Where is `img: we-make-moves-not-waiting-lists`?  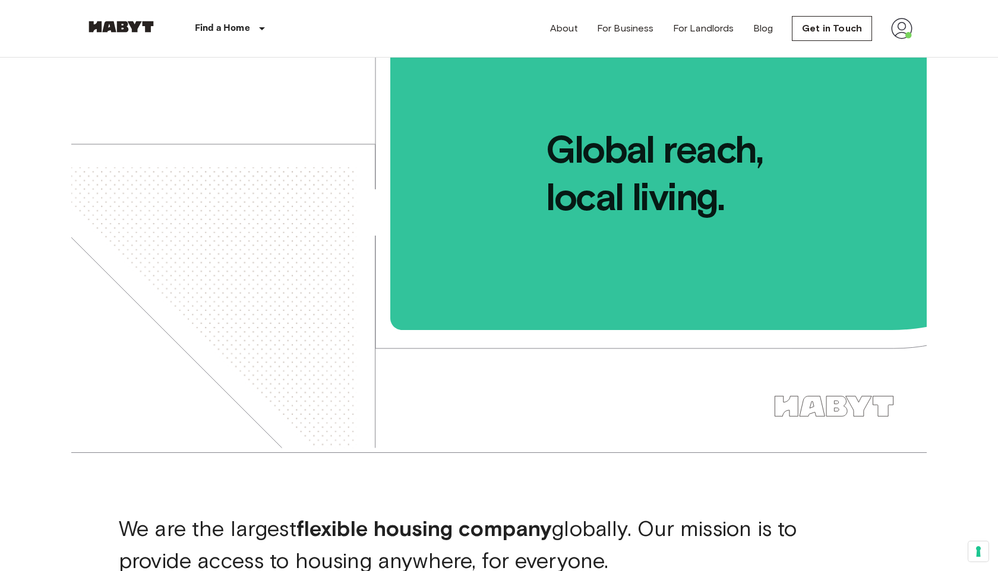 img: we-make-moves-not-waiting-lists is located at coordinates (499, 253).